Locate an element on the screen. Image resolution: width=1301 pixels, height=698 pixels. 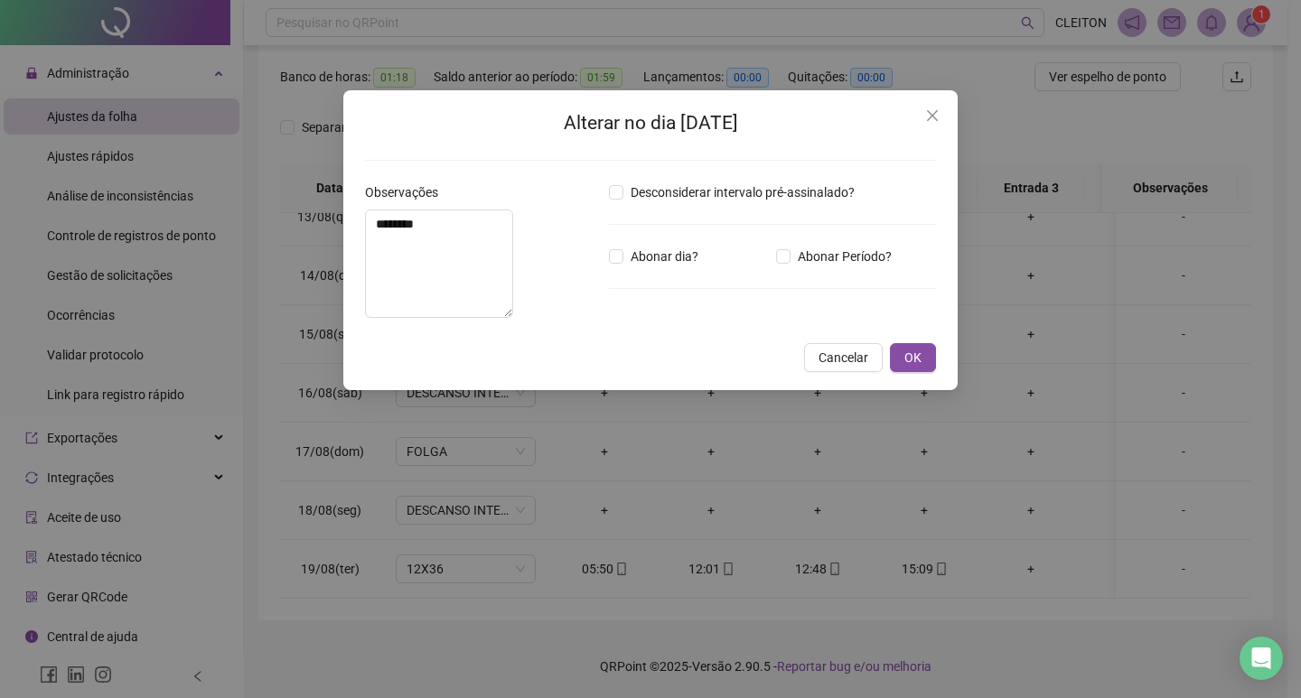
button: Close is located at coordinates (933, 116).